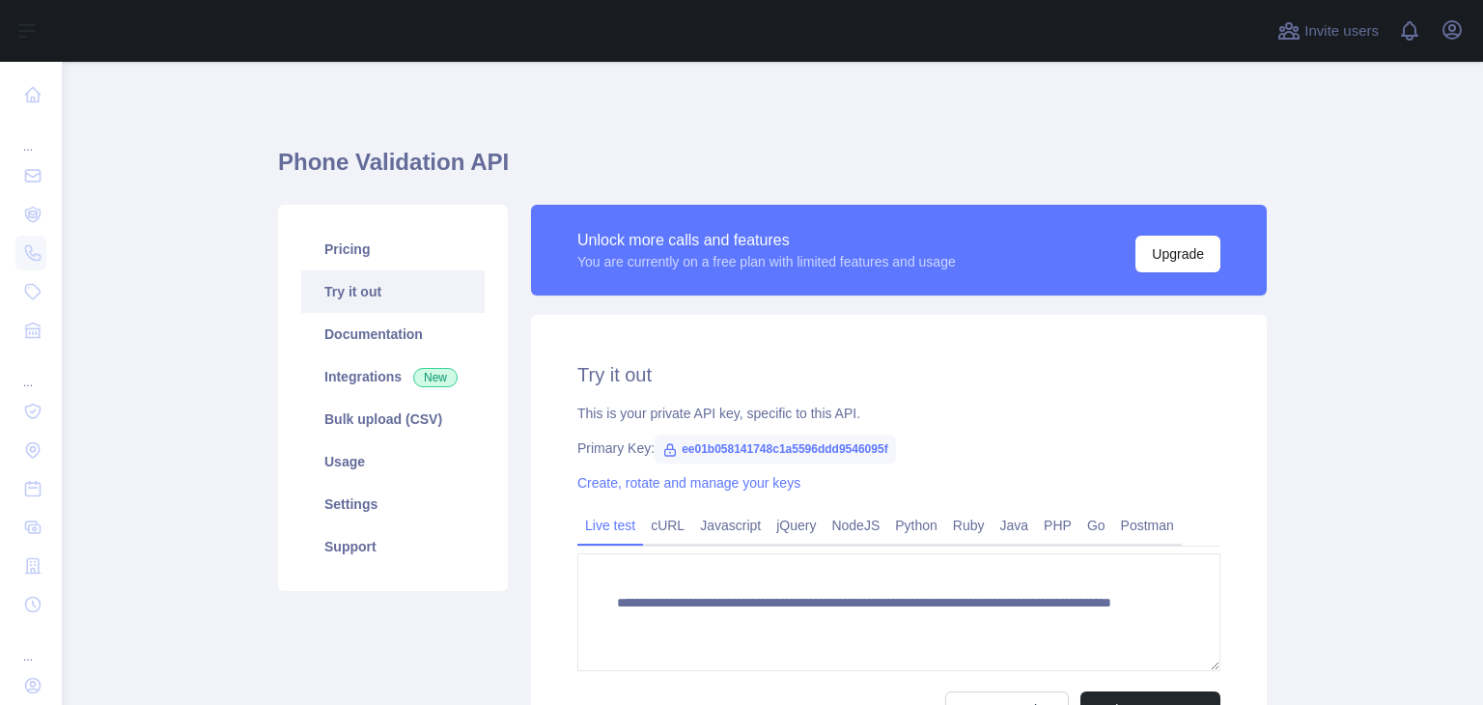  What do you see at coordinates (667, 525) in the screenshot?
I see `a: cURL` at bounding box center [667, 525].